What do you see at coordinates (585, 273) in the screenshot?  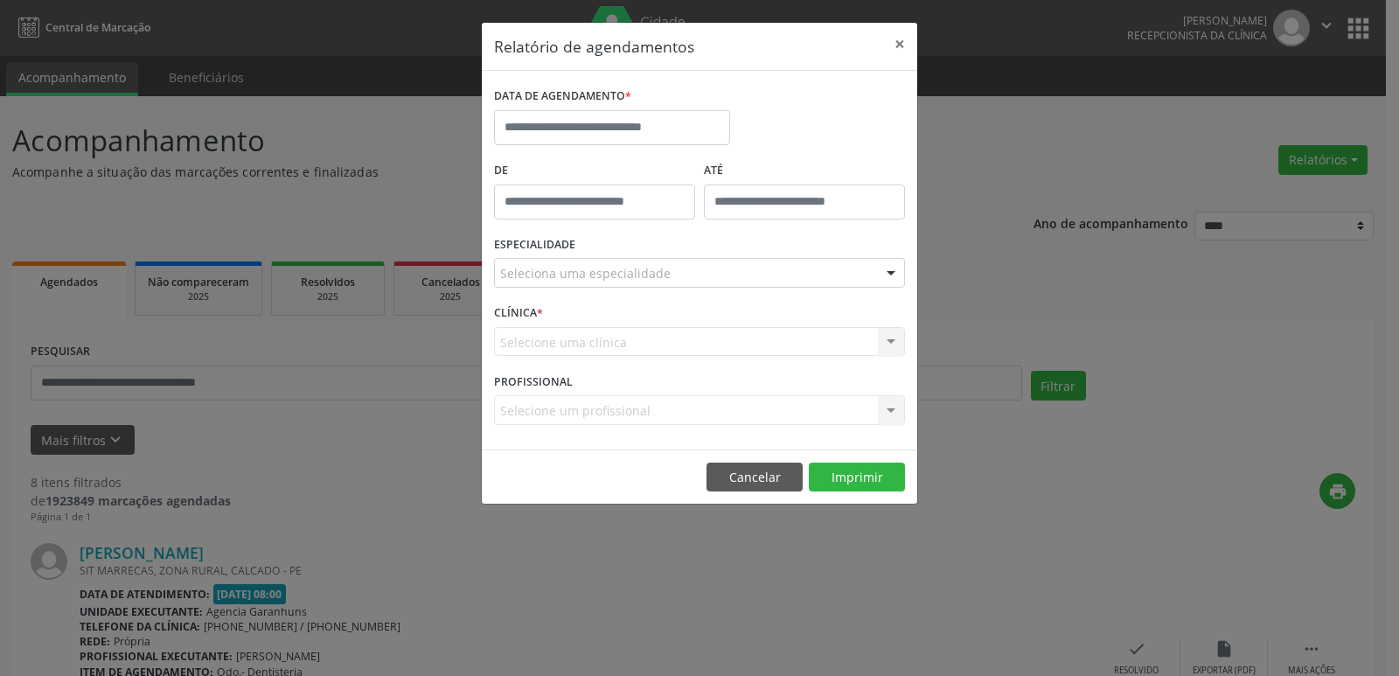 I see `span: Seleciona uma especialidade` at bounding box center [585, 273].